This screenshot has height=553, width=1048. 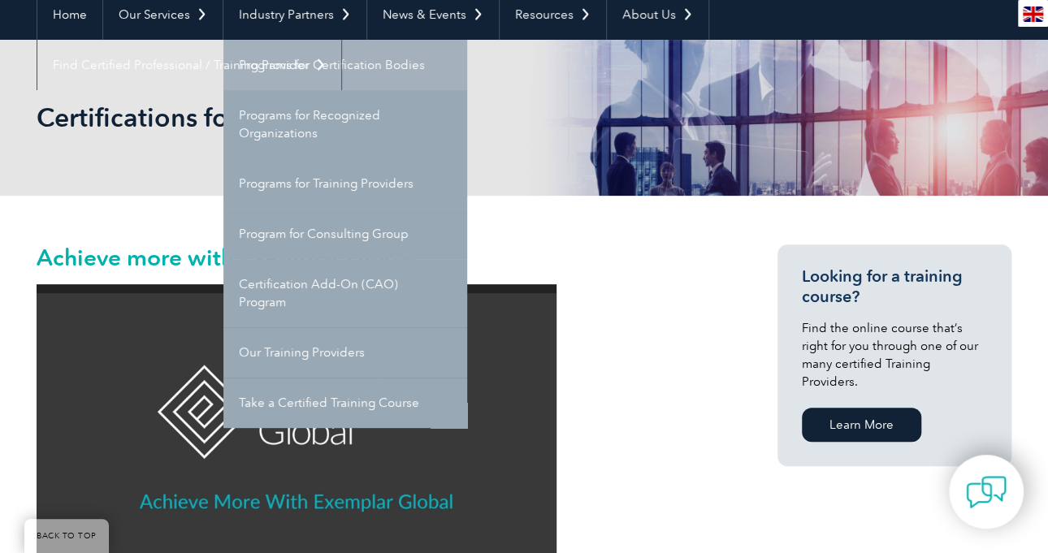 What do you see at coordinates (345, 184) in the screenshot?
I see `a: Programs for Training Providers` at bounding box center [345, 184].